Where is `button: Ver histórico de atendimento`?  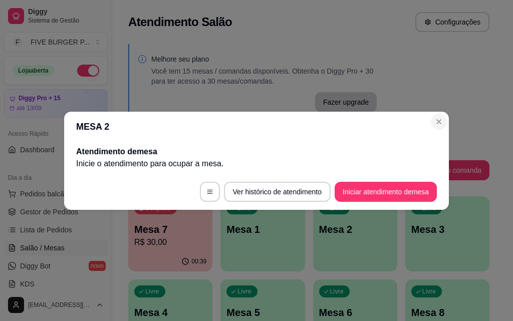 button: Ver histórico de atendimento is located at coordinates (277, 192).